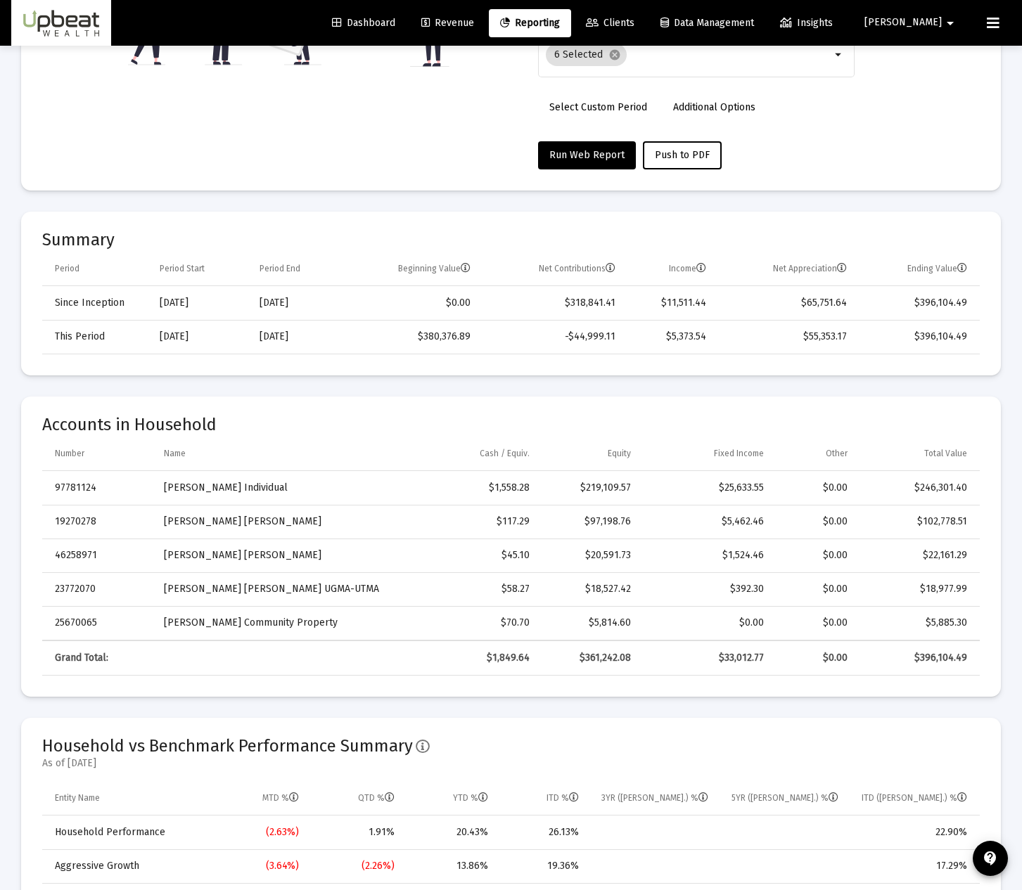 The width and height of the screenshot is (1022, 890). Describe the element at coordinates (280, 269) in the screenshot. I see `div: Period End` at that location.